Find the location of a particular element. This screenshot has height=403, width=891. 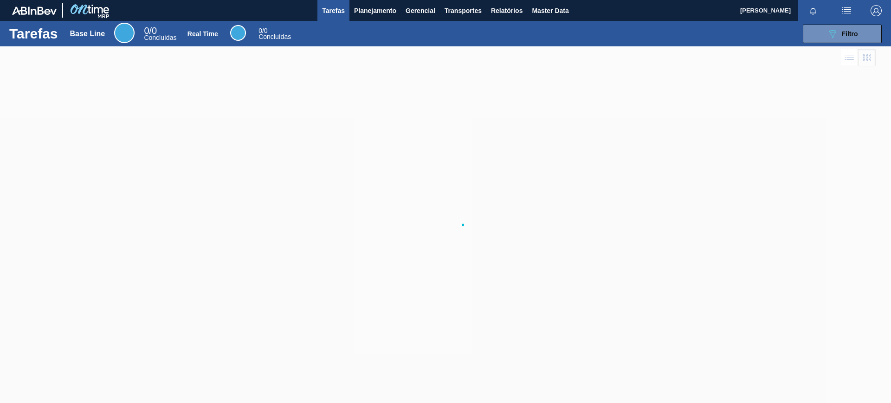

span: Planejamento is located at coordinates (375, 11).